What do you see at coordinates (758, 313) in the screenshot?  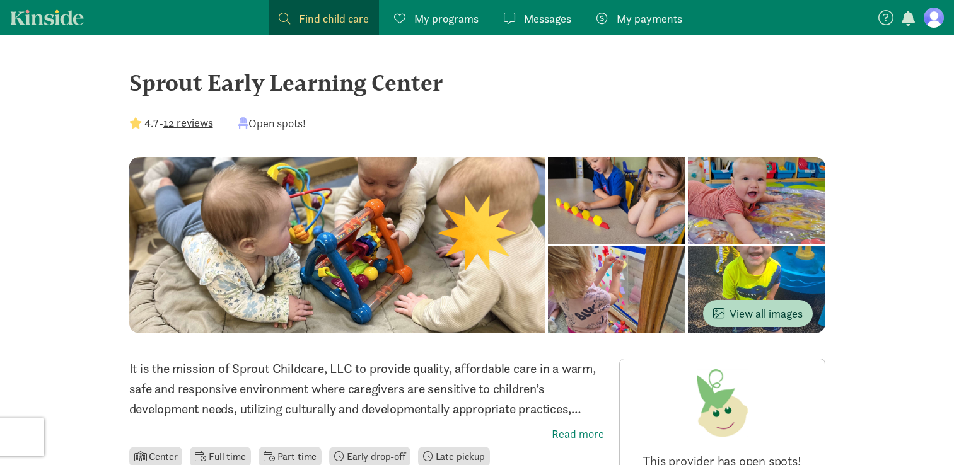 I see `span: View all images` at bounding box center [758, 313].